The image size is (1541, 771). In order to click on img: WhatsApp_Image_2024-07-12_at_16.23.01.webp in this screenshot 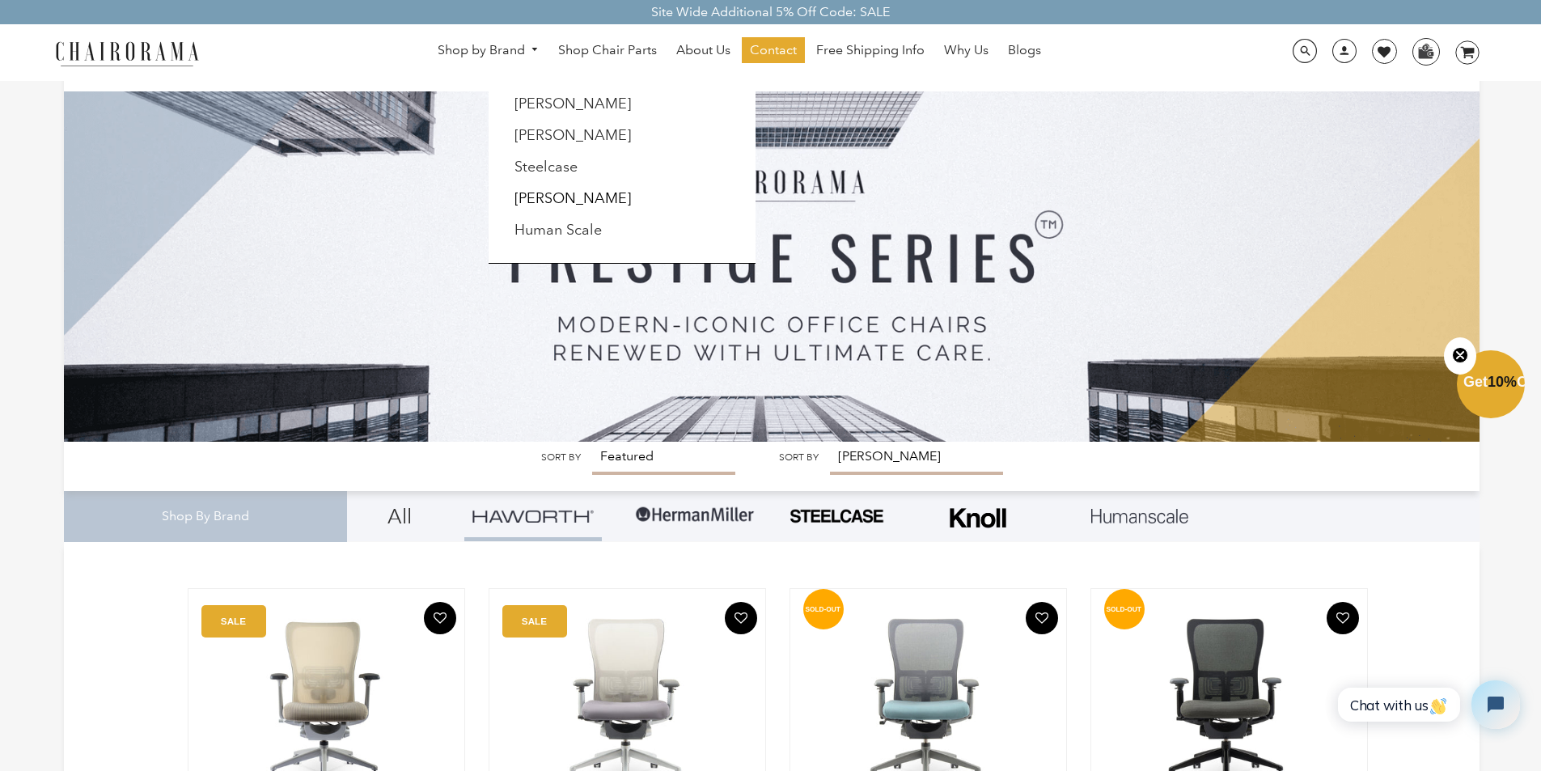, I will do `click(1425, 51)`.